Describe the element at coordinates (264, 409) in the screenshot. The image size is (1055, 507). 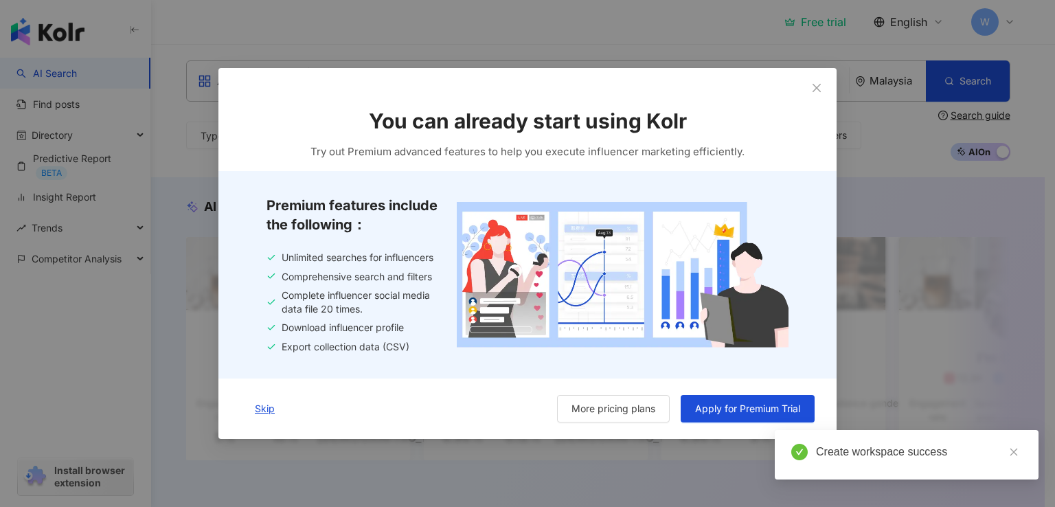
I see `span: Skip` at that location.